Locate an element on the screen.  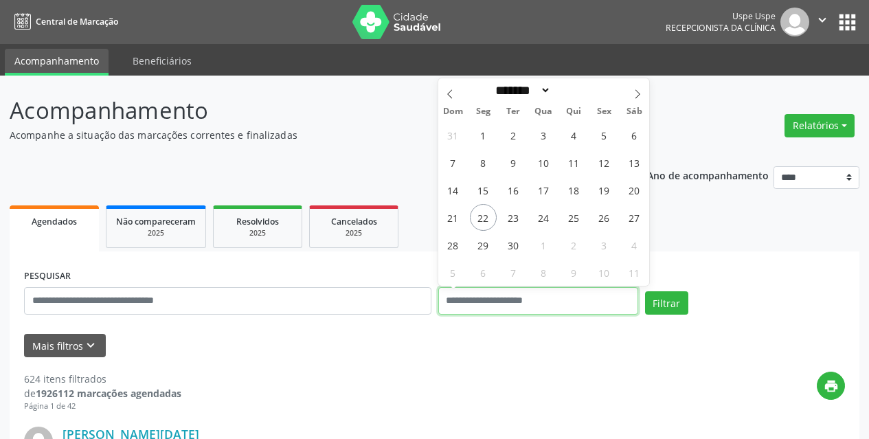
a: Acompanhamento is located at coordinates (56, 62).